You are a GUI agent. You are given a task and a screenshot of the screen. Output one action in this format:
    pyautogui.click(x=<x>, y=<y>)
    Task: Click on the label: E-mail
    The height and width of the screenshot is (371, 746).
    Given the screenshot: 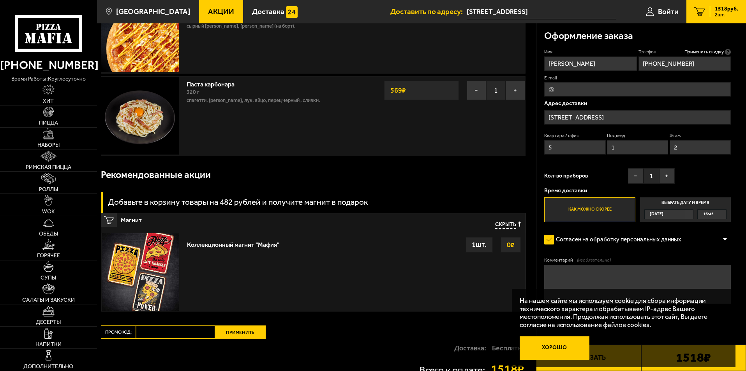 What is the action you would take?
    pyautogui.click(x=637, y=78)
    